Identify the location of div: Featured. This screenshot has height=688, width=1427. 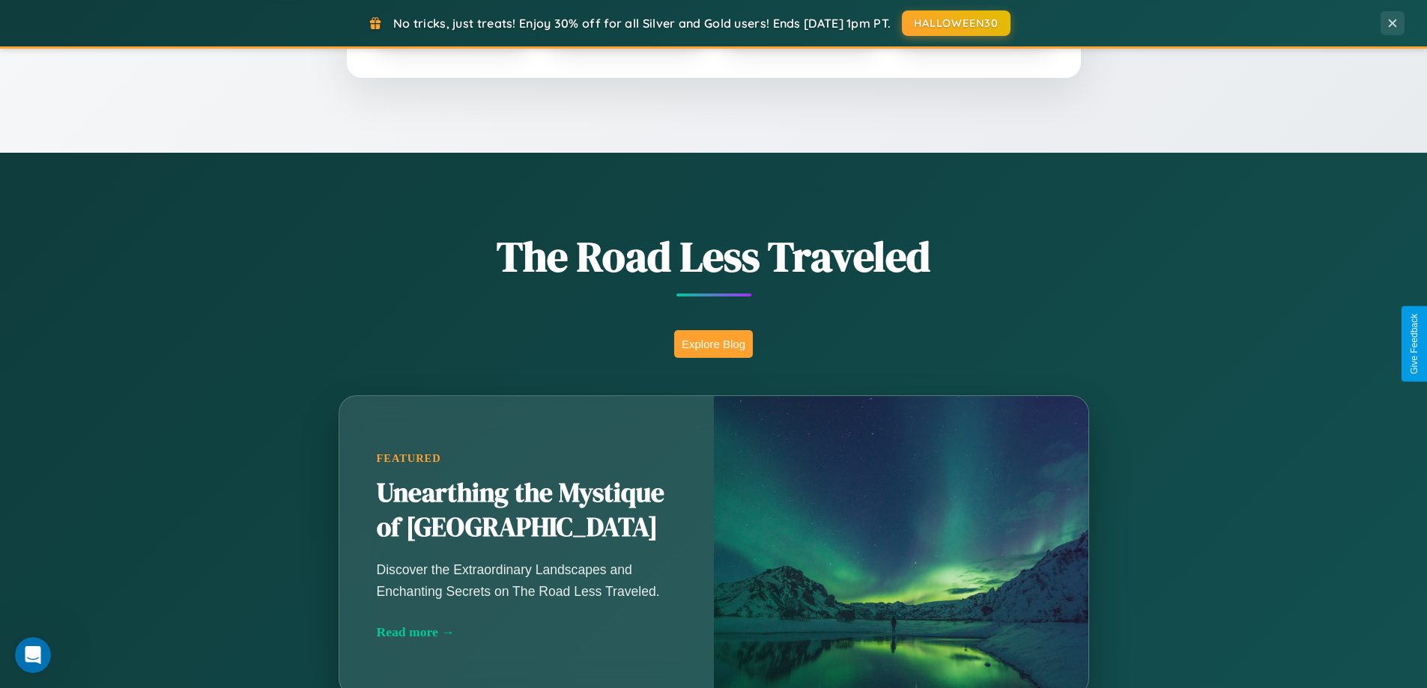
(526, 458).